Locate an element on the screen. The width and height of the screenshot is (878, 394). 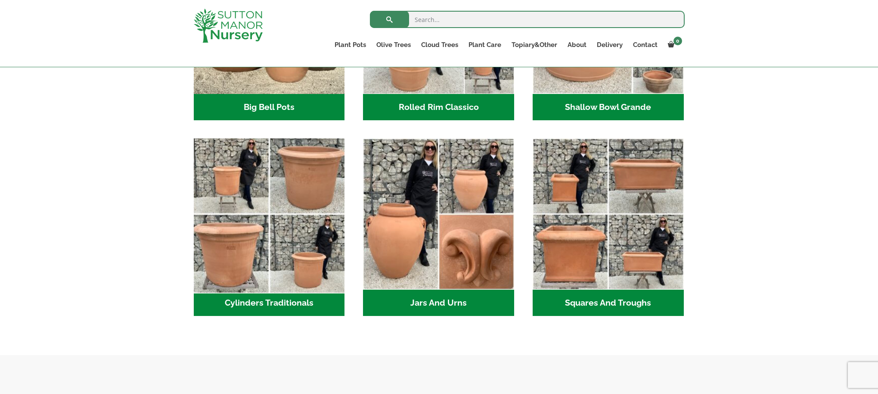
h2: Cylinders Traditionals is located at coordinates (269, 303).